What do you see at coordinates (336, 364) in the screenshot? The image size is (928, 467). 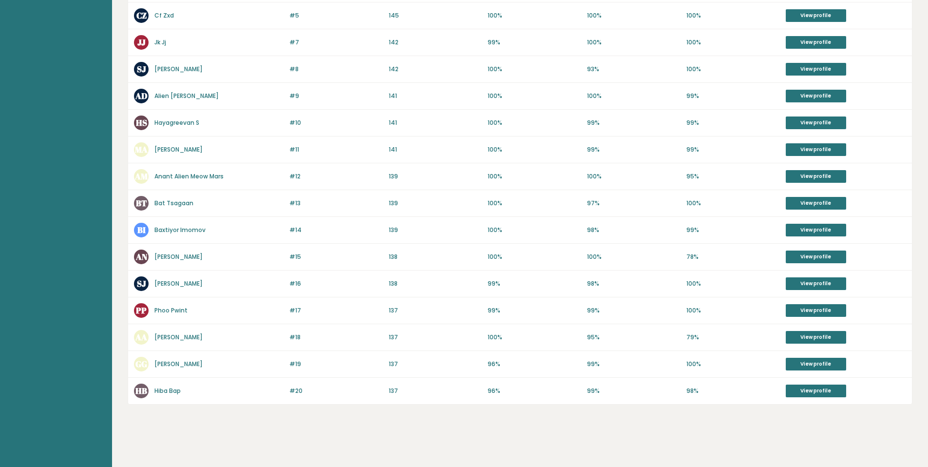 I see `p: #19` at bounding box center [336, 364].